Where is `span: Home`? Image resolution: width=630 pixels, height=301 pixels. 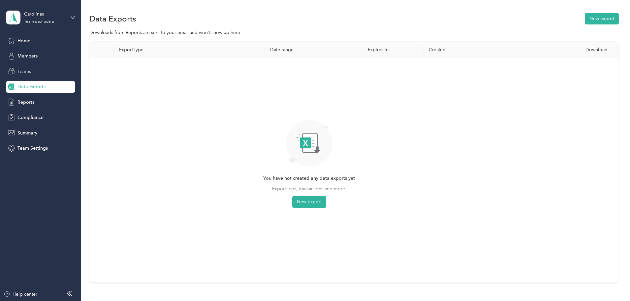 span: Home is located at coordinates (24, 41).